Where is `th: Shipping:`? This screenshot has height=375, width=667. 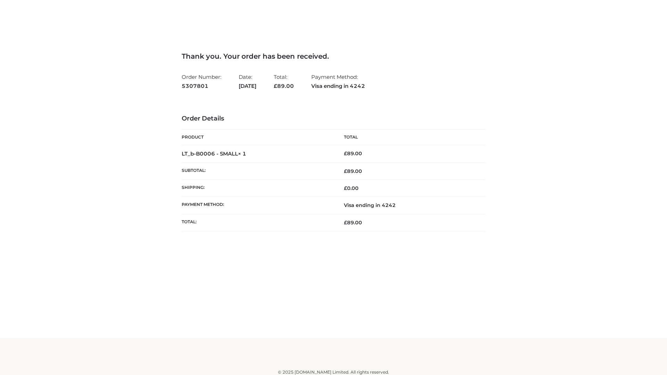
th: Shipping: is located at coordinates (258, 188).